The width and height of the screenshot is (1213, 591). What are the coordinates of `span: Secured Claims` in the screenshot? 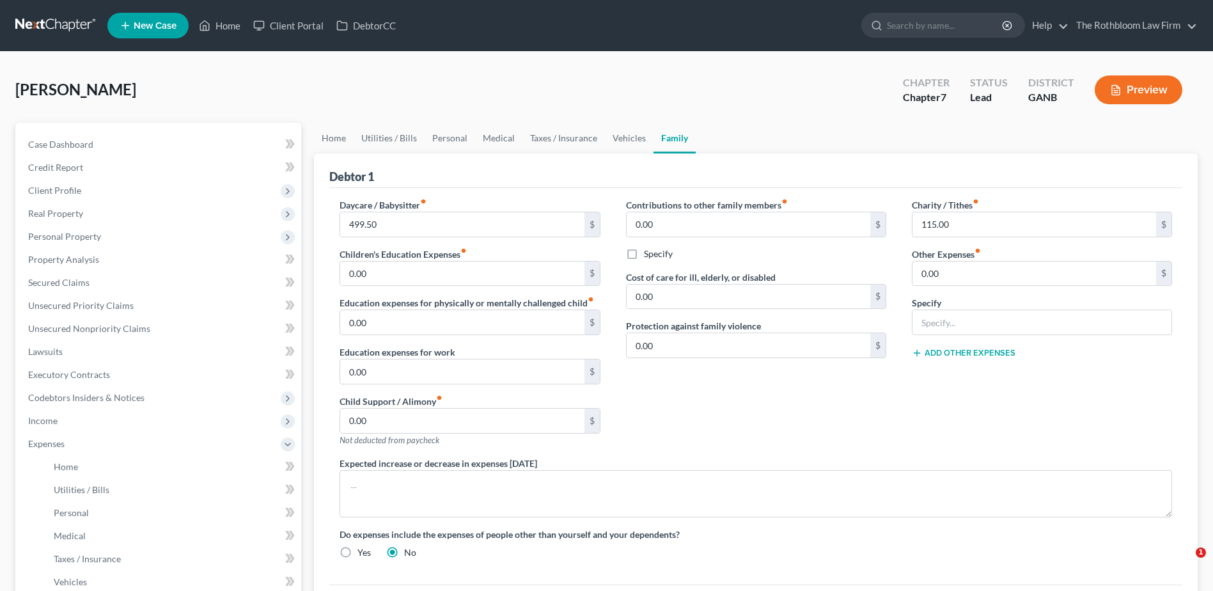 It's located at (59, 282).